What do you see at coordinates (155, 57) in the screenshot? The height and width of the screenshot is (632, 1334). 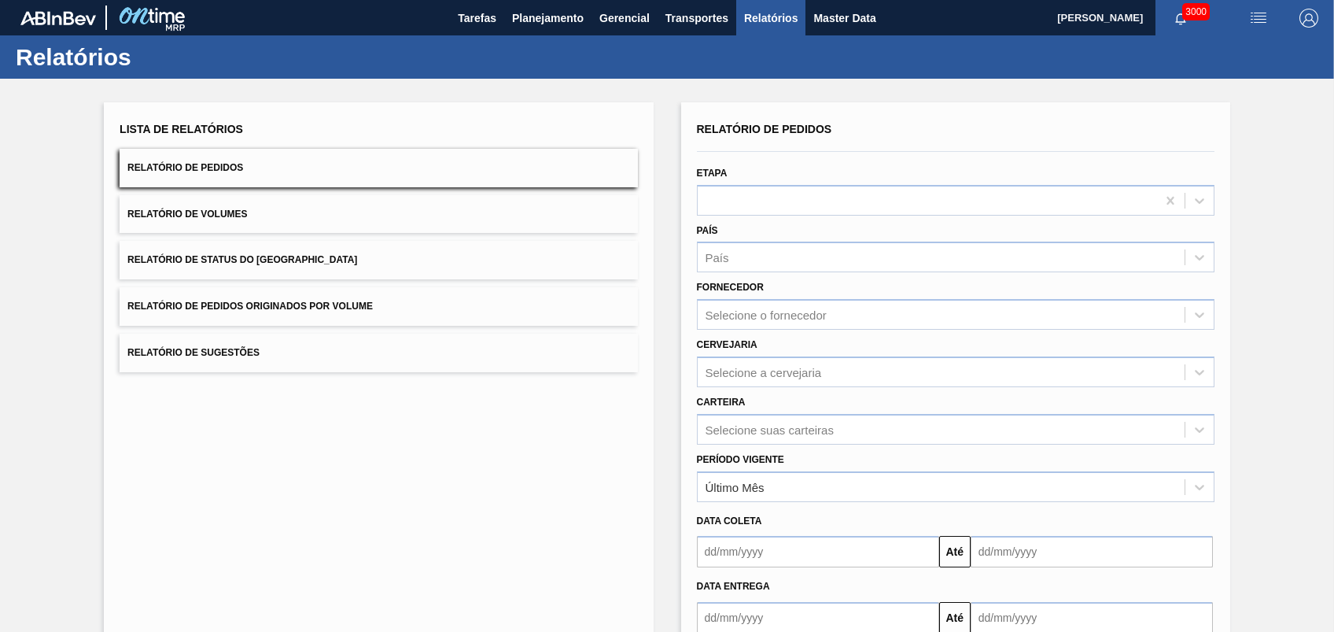 I see `h1: Relatórios` at bounding box center [155, 57].